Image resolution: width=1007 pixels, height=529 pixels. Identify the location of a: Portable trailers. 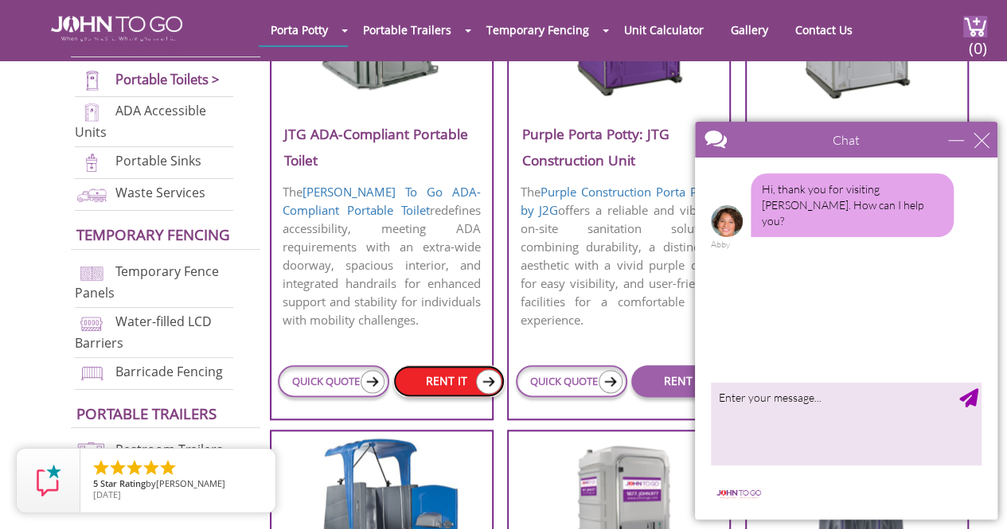
(146, 413).